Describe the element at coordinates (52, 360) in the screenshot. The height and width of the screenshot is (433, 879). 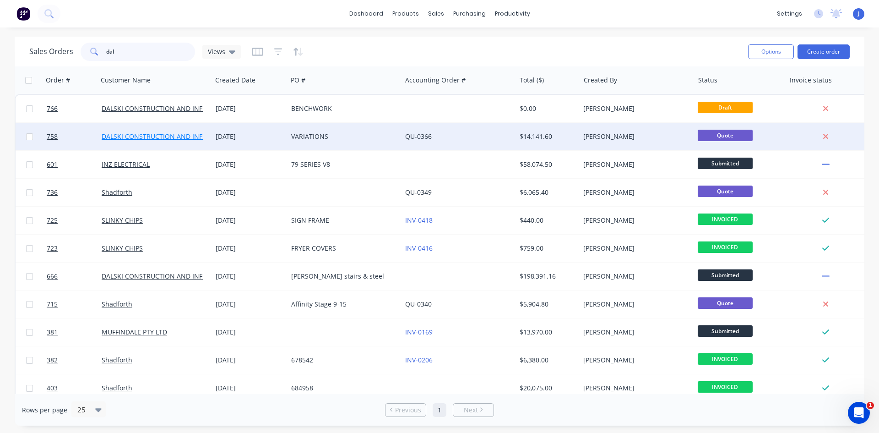
I see `span: 382` at that location.